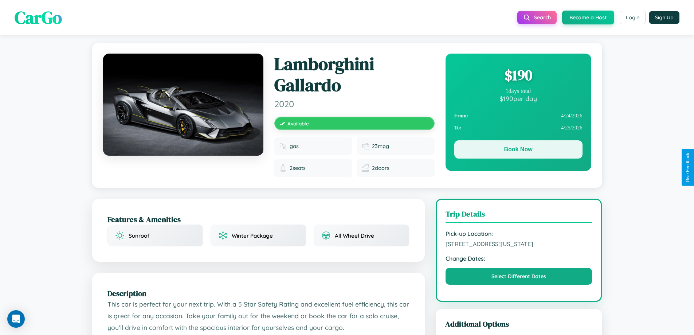 The height and width of the screenshot is (335, 694). What do you see at coordinates (283, 168) in the screenshot?
I see `img: Seats` at bounding box center [283, 168].